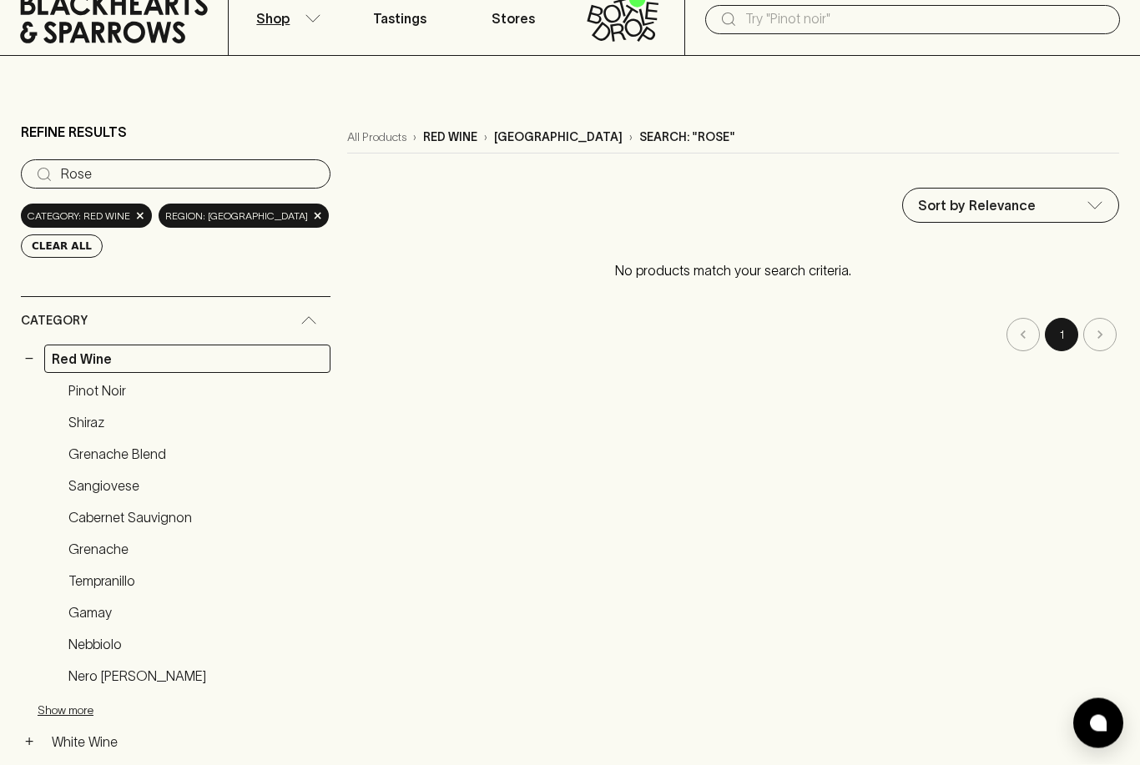 The width and height of the screenshot is (1140, 765). I want to click on button: Clear All, so click(62, 247).